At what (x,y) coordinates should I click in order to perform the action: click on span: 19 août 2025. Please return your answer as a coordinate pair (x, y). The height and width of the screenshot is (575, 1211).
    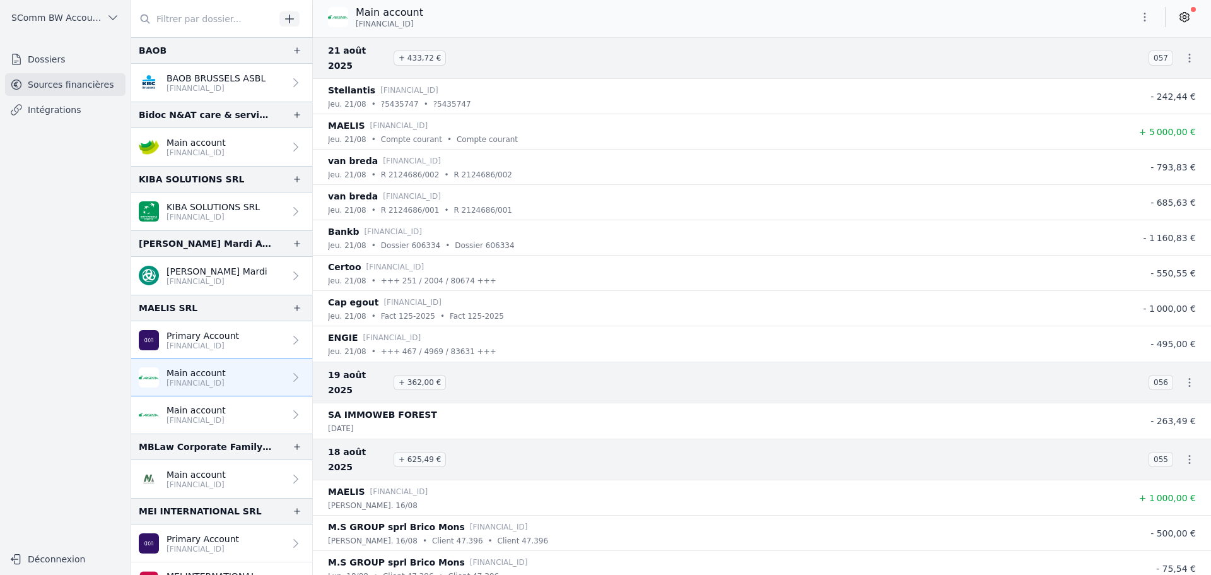
    Looking at the image, I should click on (358, 382).